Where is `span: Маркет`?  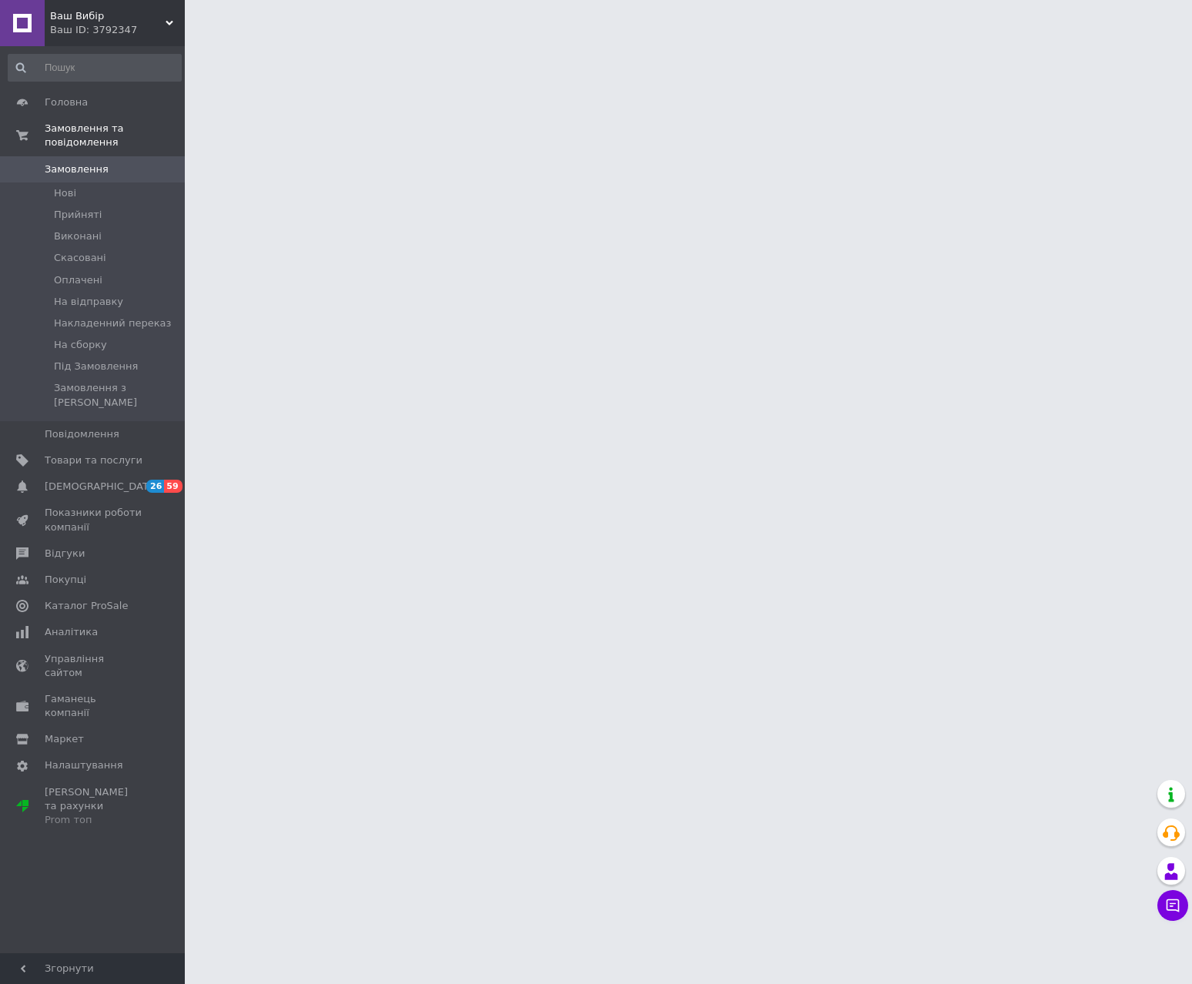
span: Маркет is located at coordinates (64, 739).